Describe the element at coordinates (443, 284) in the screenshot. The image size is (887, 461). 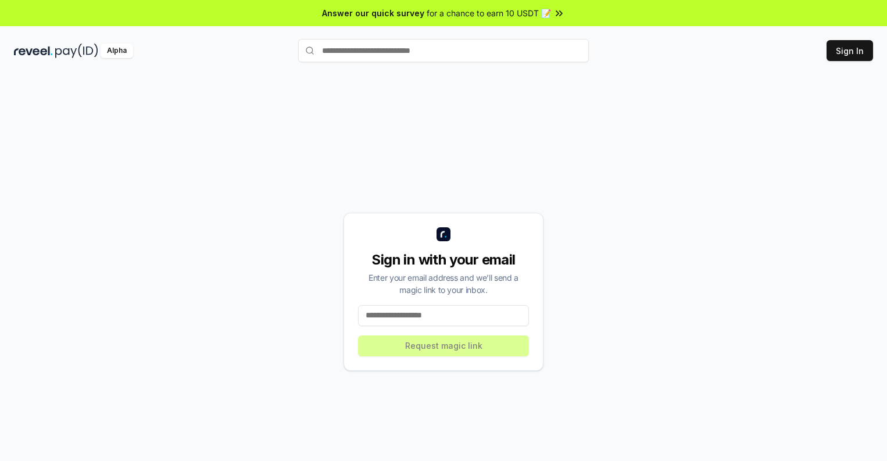
I see `div: Enter your email address and we’ll send a magic link to your inbox.` at that location.